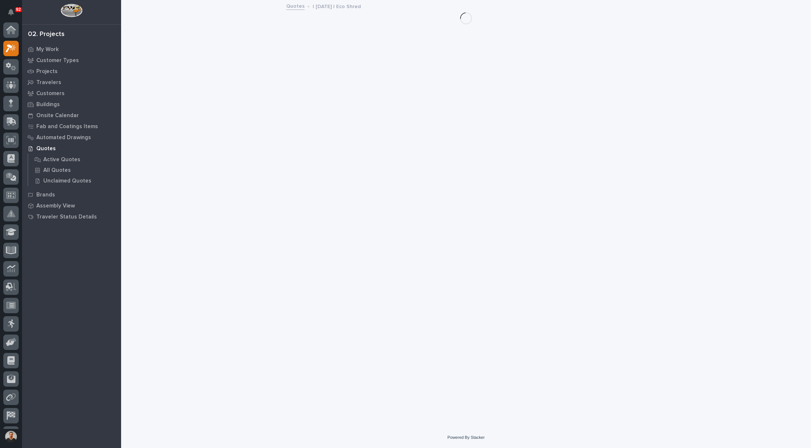  What do you see at coordinates (466, 437) in the screenshot?
I see `a: Powered By Stacker` at bounding box center [466, 437].